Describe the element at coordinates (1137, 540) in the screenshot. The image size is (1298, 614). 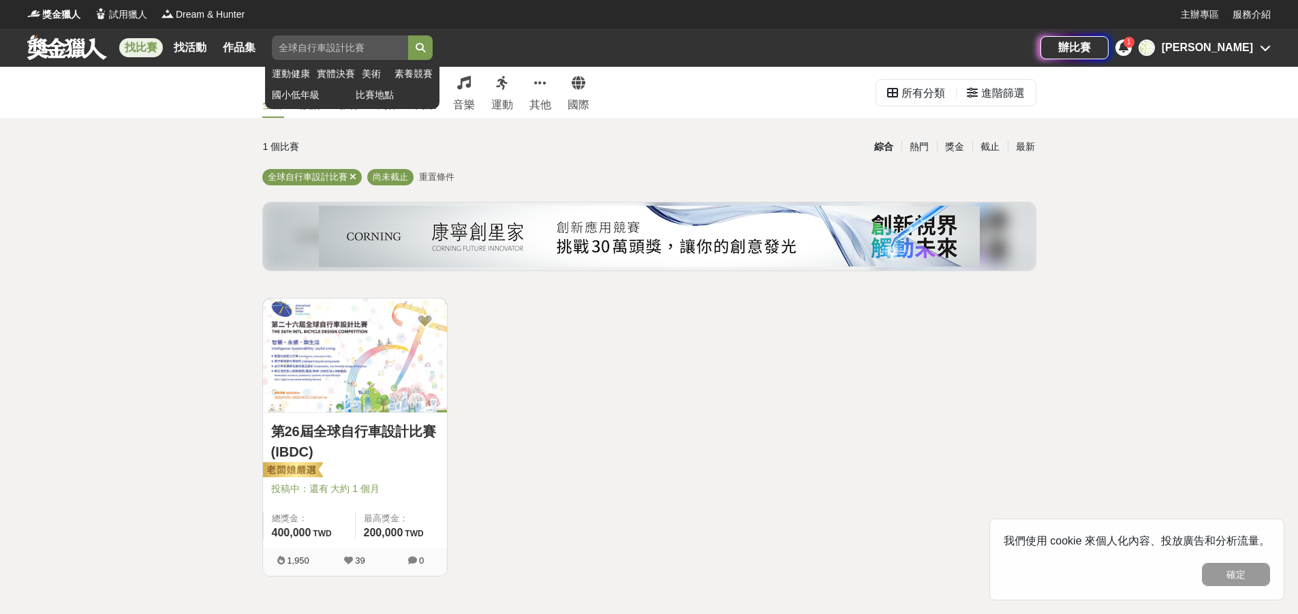
I see `span: 我們使用 cookie 來個人化內容、投放廣告和分析流量。` at that location.